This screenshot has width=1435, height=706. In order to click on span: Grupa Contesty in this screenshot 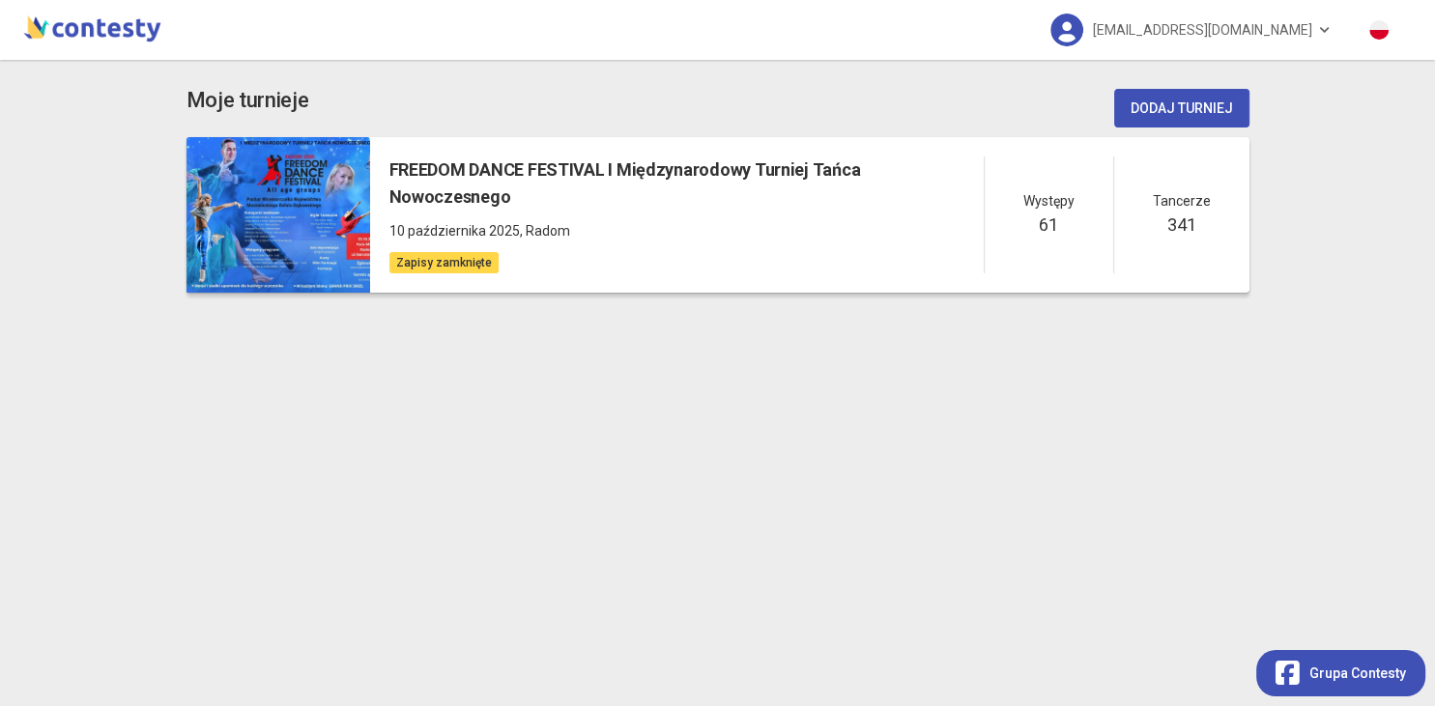, I will do `click(1357, 673)`.